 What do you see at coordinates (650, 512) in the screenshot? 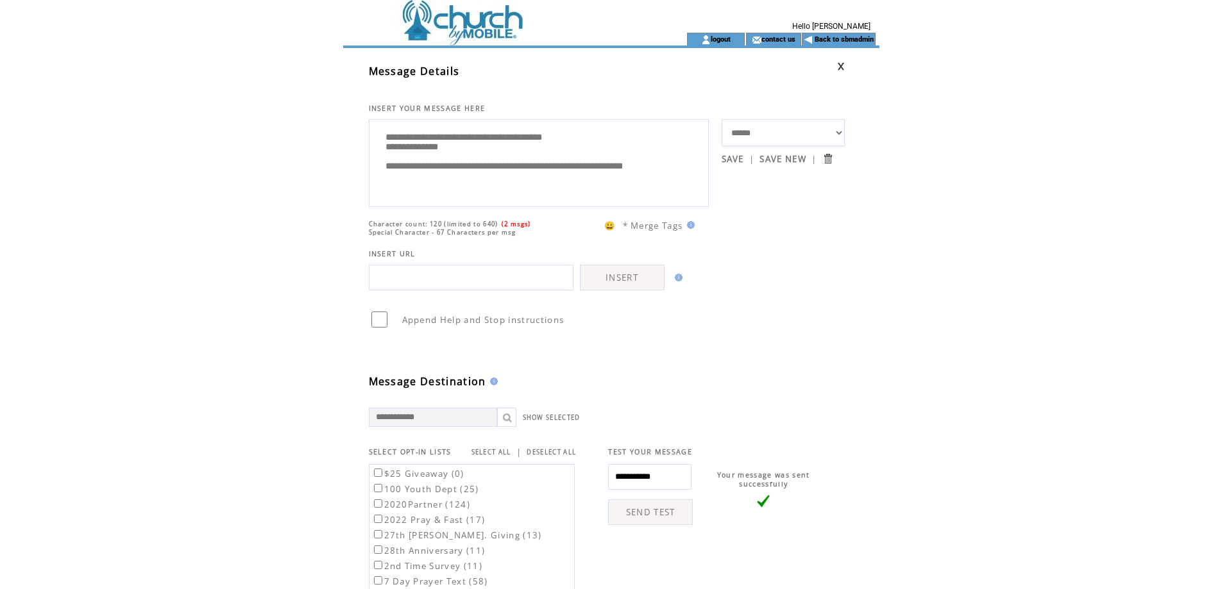
I see `a: SEND TEST` at bounding box center [650, 512].